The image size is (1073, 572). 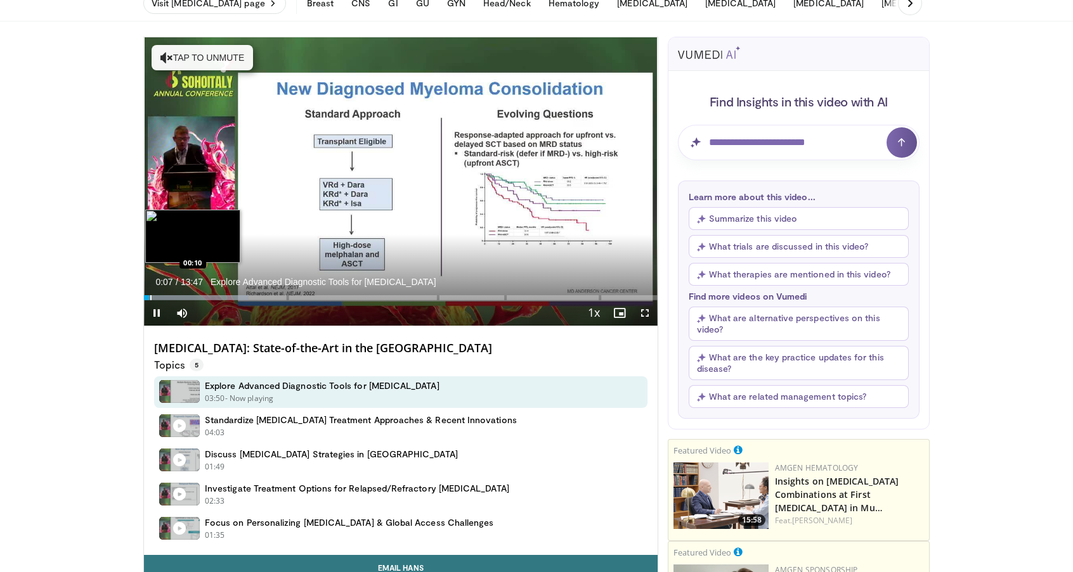 What do you see at coordinates (215, 467) in the screenshot?
I see `p: 01:49` at bounding box center [215, 467].